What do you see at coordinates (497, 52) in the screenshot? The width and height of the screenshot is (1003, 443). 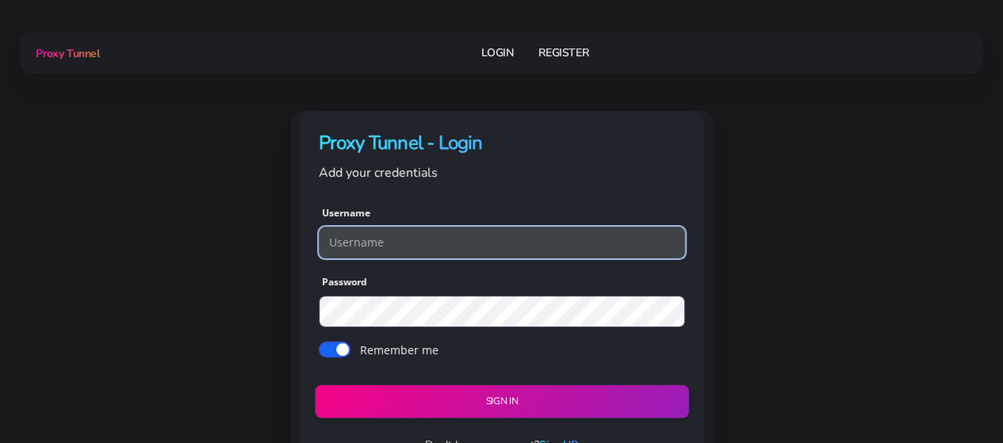 I see `a: Login` at bounding box center [497, 52].